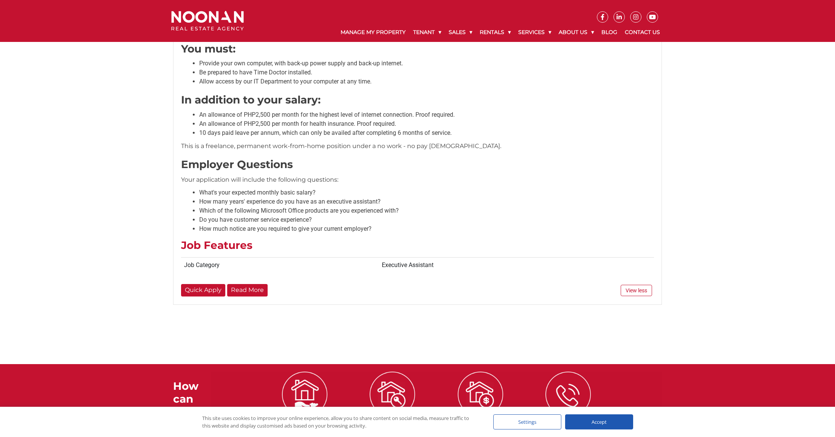 This screenshot has width=835, height=437. Describe the element at coordinates (534, 32) in the screenshot. I see `a: Services` at that location.